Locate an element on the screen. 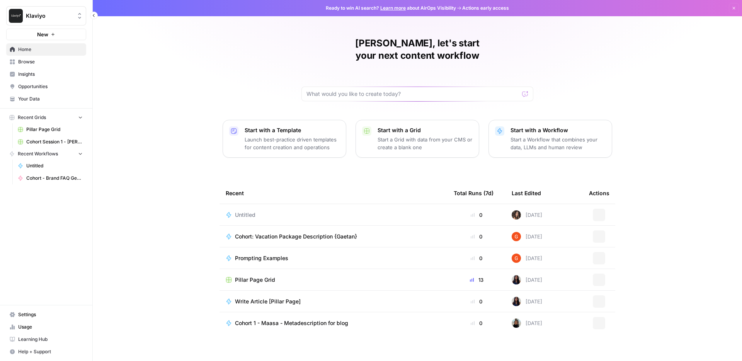 The height and width of the screenshot is (361, 742). p: Start with a Workflow is located at coordinates (558, 130).